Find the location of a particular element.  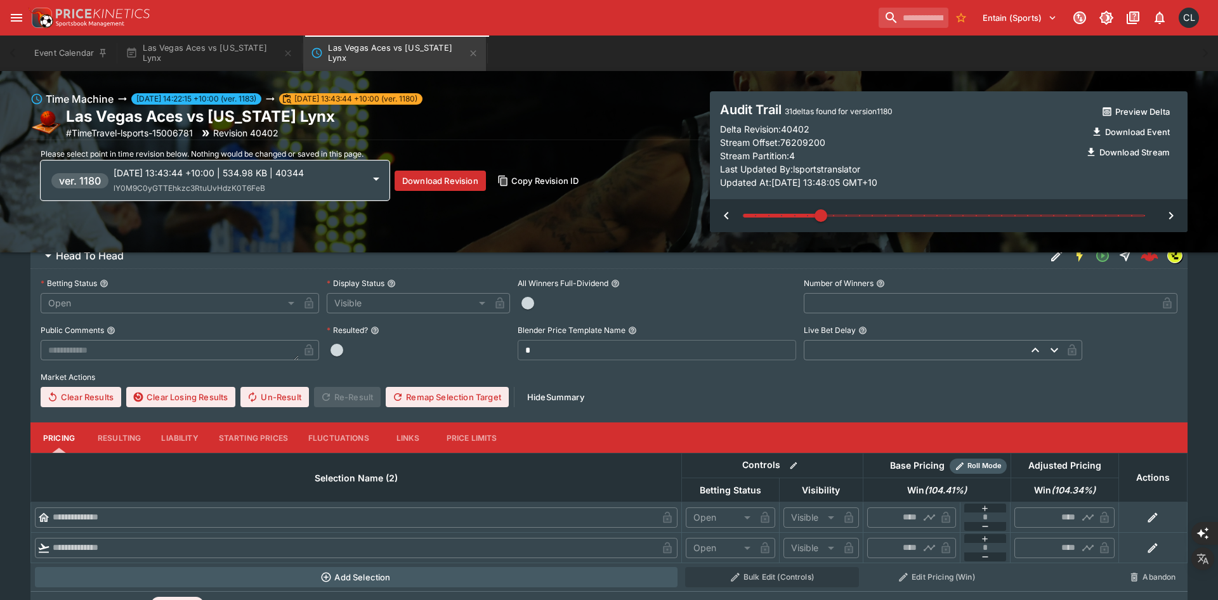

span: 31 deltas found for version 1180 is located at coordinates (839, 111).